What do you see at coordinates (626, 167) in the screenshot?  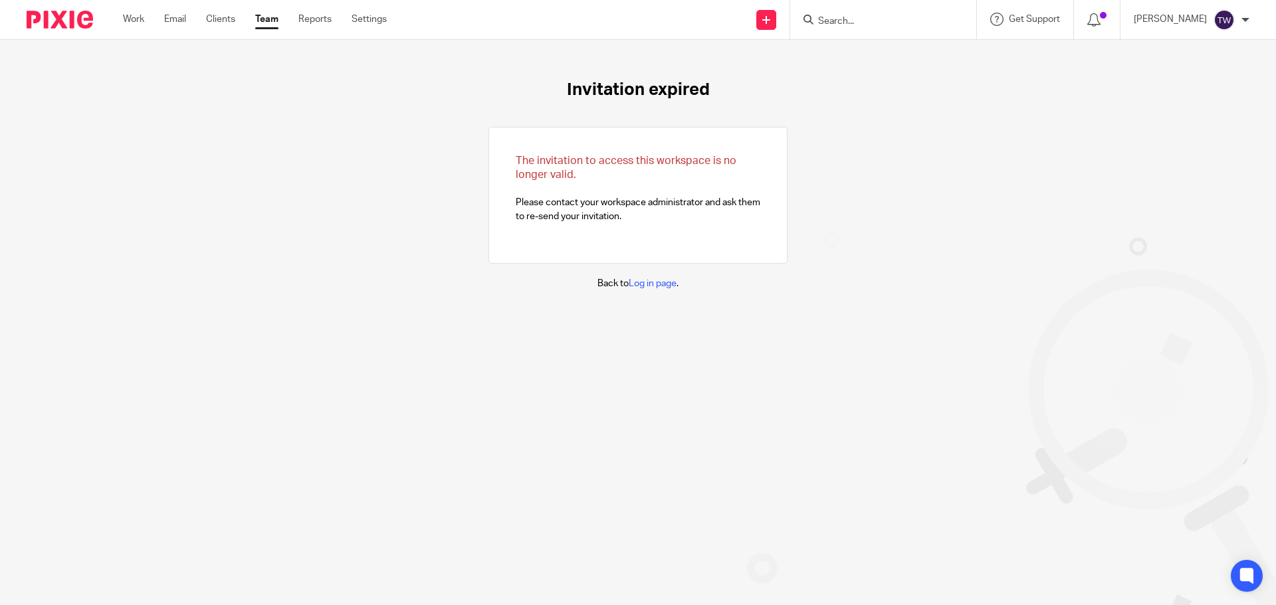 I see `span: The invitation to access this workspace is no longer valid.` at bounding box center [626, 167].